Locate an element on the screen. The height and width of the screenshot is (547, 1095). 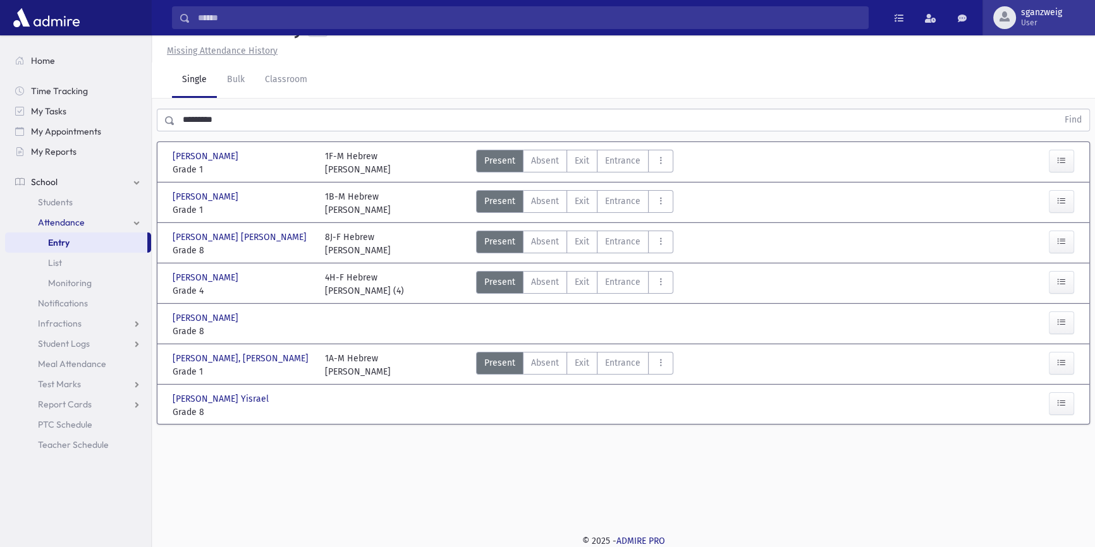
u: Missing Attendance History is located at coordinates (222, 51).